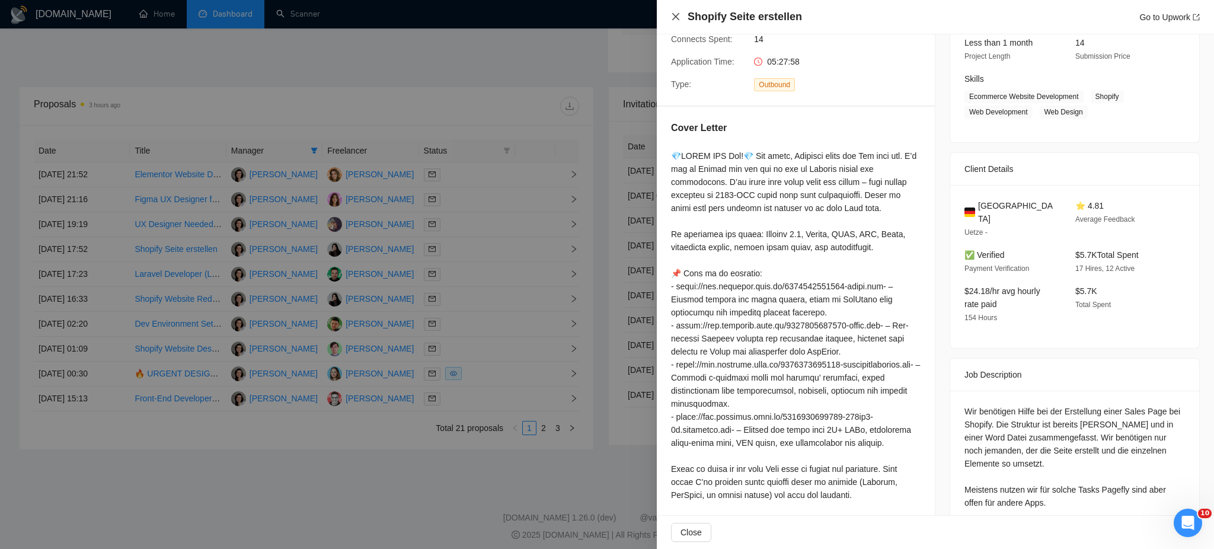 The height and width of the screenshot is (549, 1214). I want to click on a: Go to Upworkexport, so click(1169, 17).